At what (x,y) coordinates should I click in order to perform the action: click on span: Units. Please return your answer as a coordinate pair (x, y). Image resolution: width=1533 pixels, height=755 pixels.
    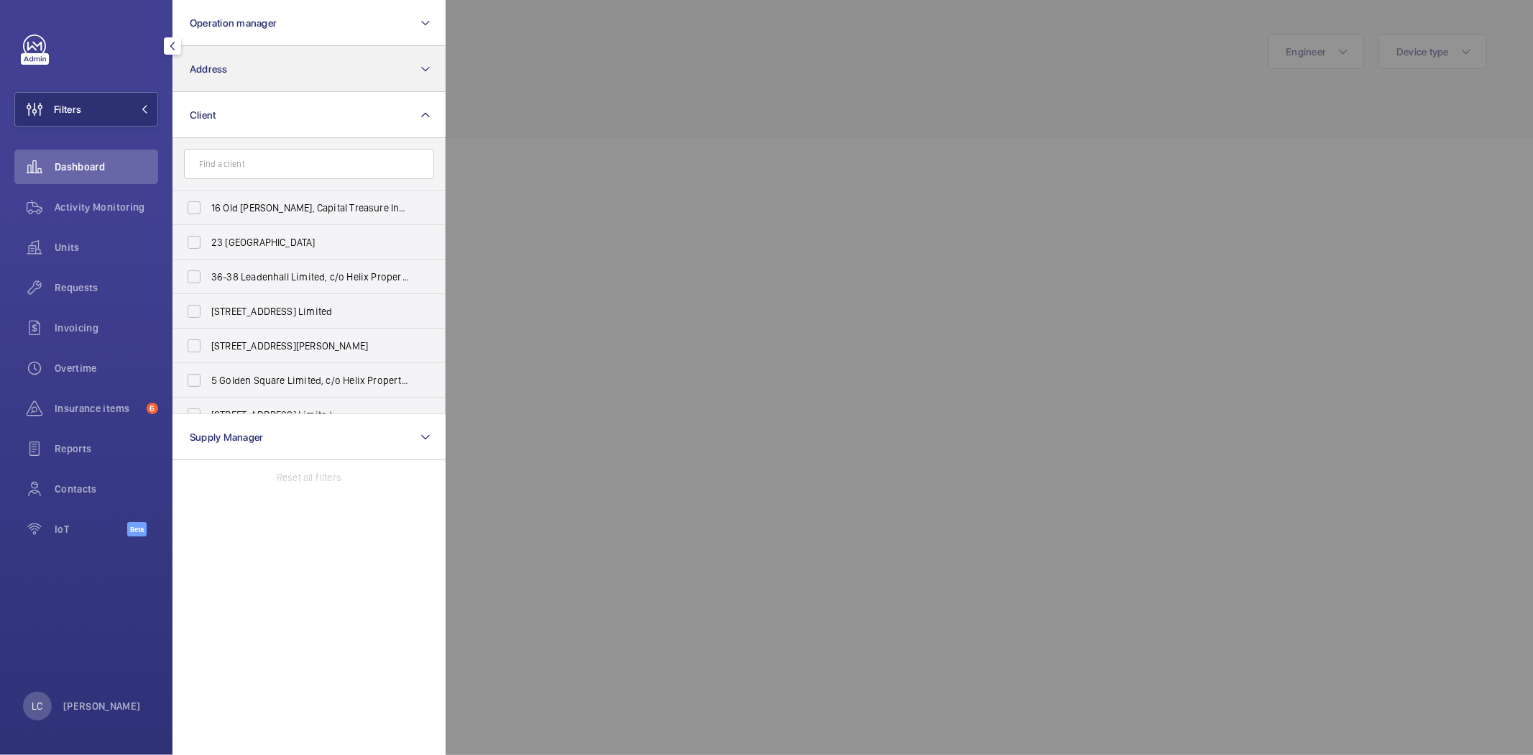
    Looking at the image, I should click on (106, 247).